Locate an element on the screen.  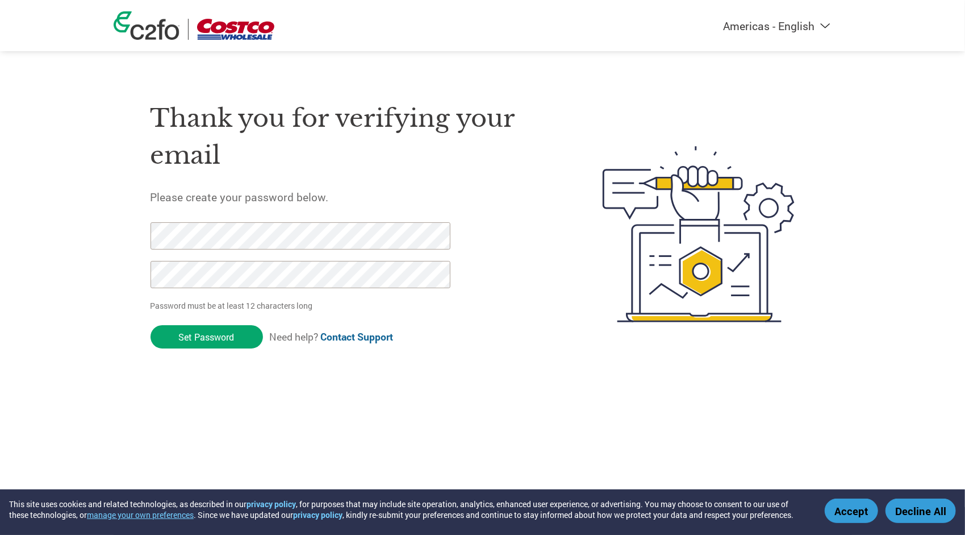
img: create-password is located at coordinates (699, 234).